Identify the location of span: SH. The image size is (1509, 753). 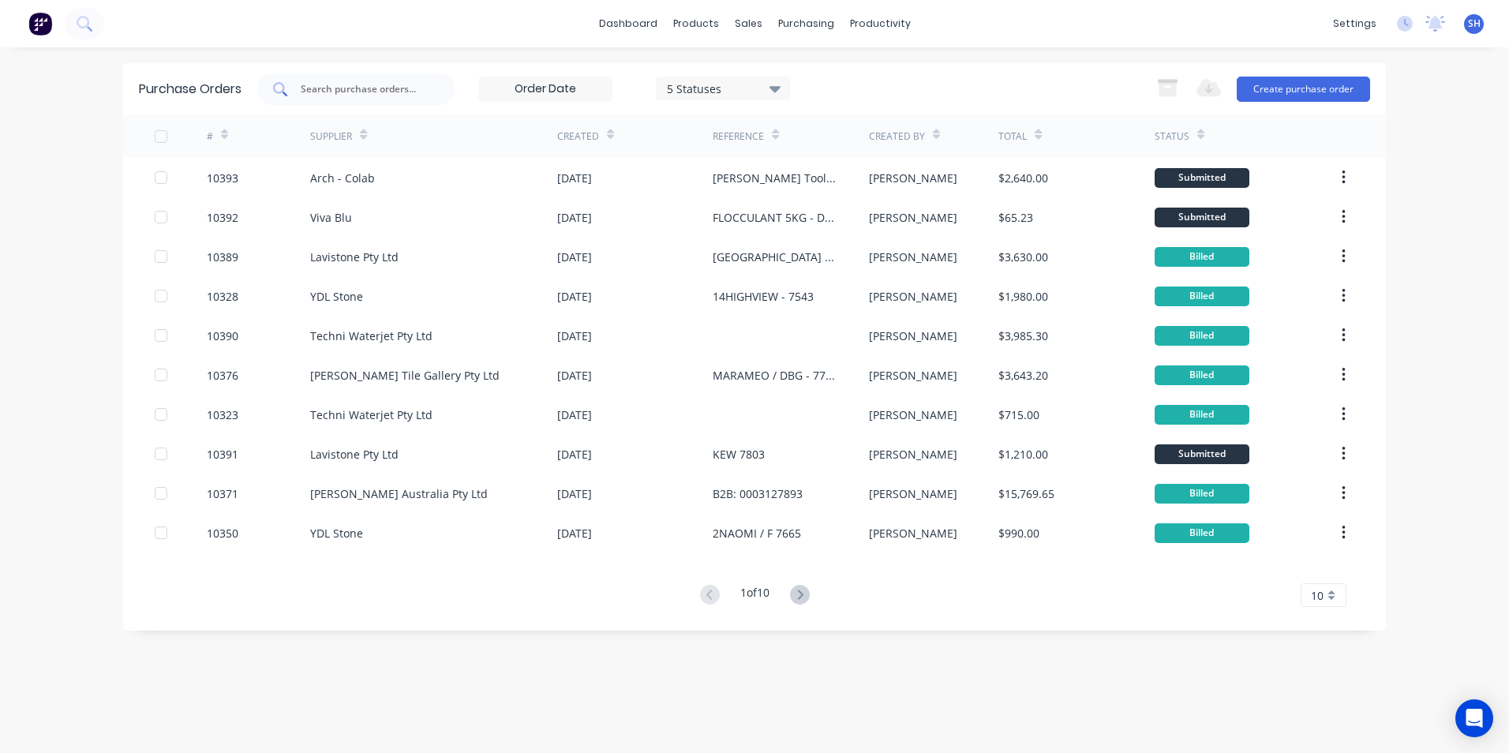
(1474, 24).